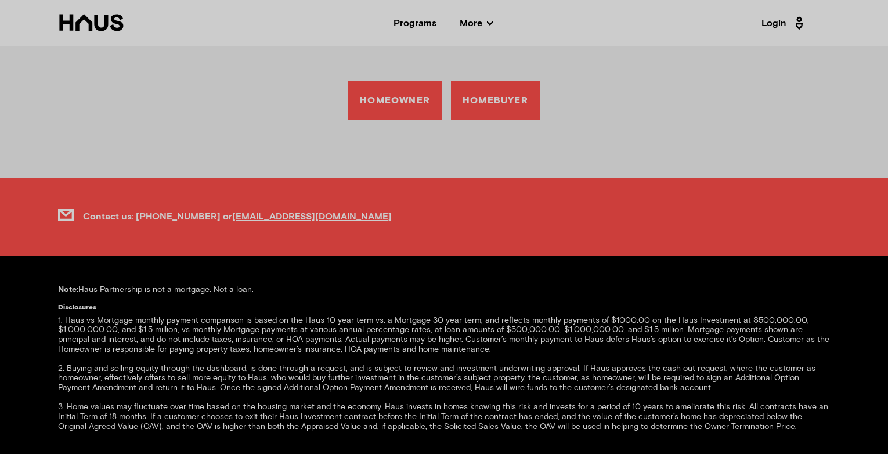 This screenshot has height=454, width=888. I want to click on p: Haus Partnership is not a mortgage. Not a loan., so click(444, 290).